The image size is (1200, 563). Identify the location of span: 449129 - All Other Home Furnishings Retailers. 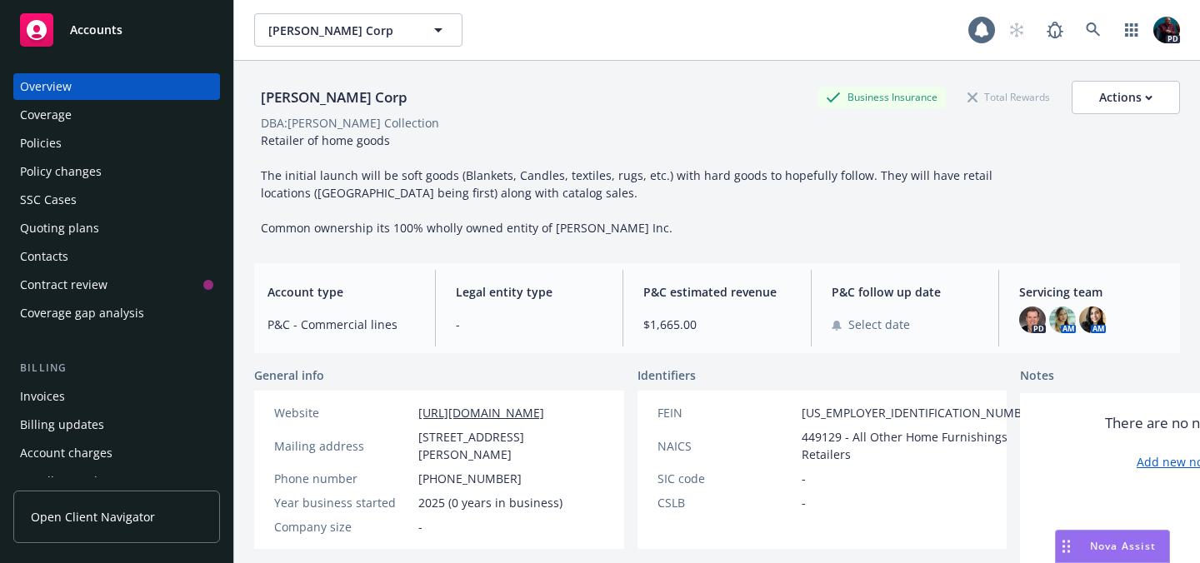
(920, 446).